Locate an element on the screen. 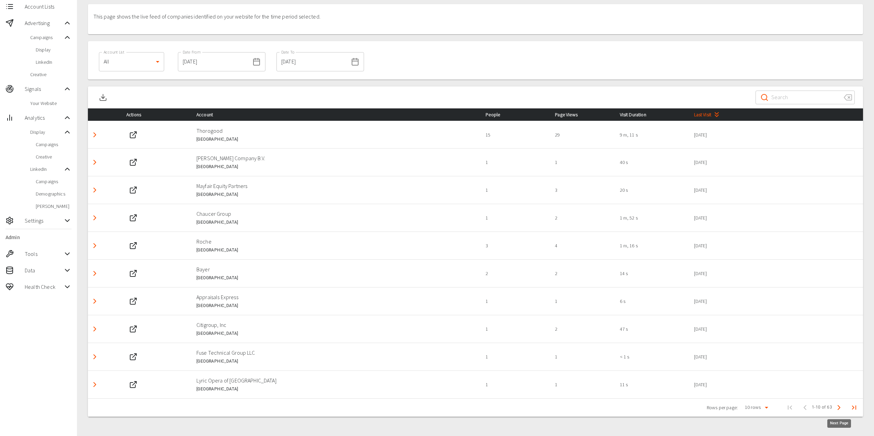 This screenshot has height=436, width=874. p: This page shows the live feed of companies identified on your website for the time period selected. is located at coordinates (207, 16).